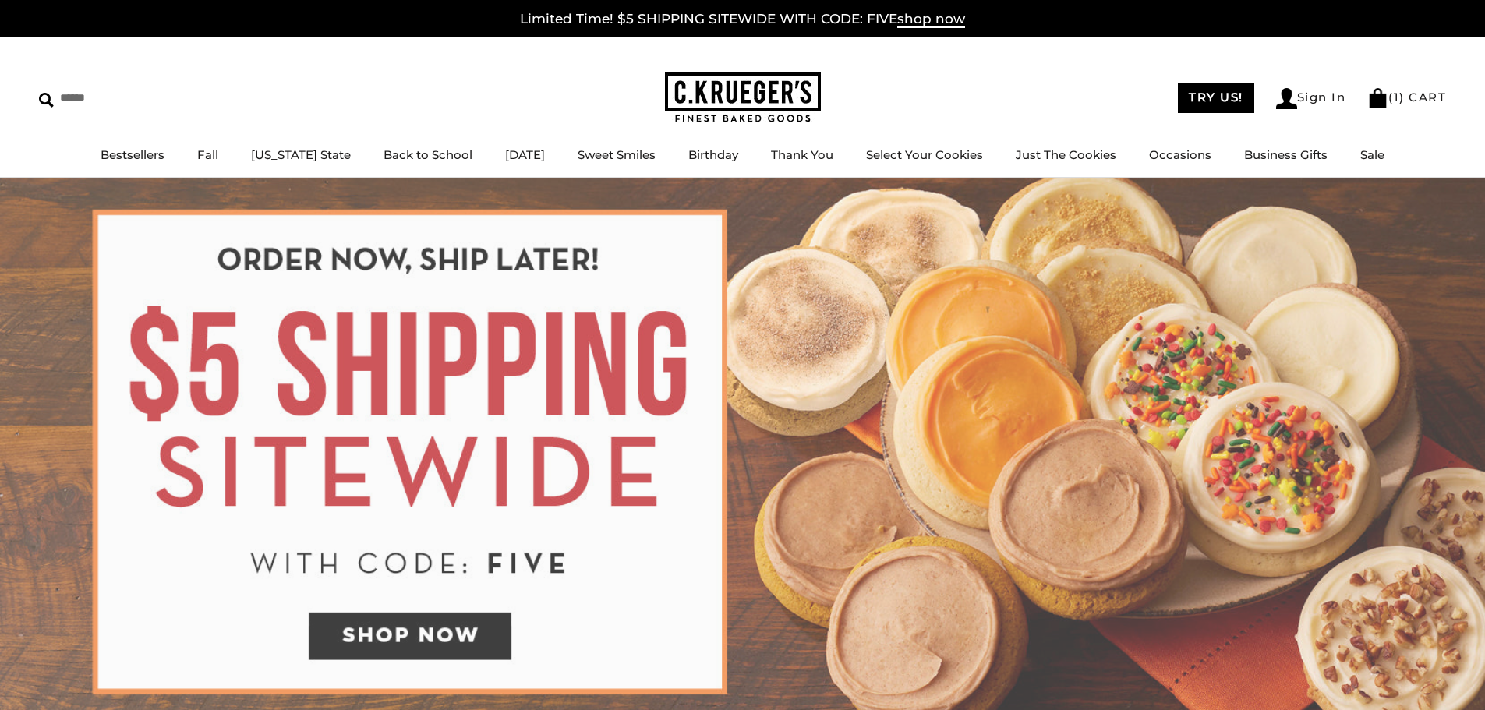 The image size is (1485, 710). What do you see at coordinates (1372, 154) in the screenshot?
I see `a: Sale` at bounding box center [1372, 154].